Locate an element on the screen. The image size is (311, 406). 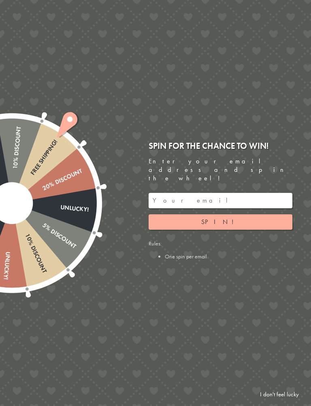
div: Free shipping! is located at coordinates (34, 172).